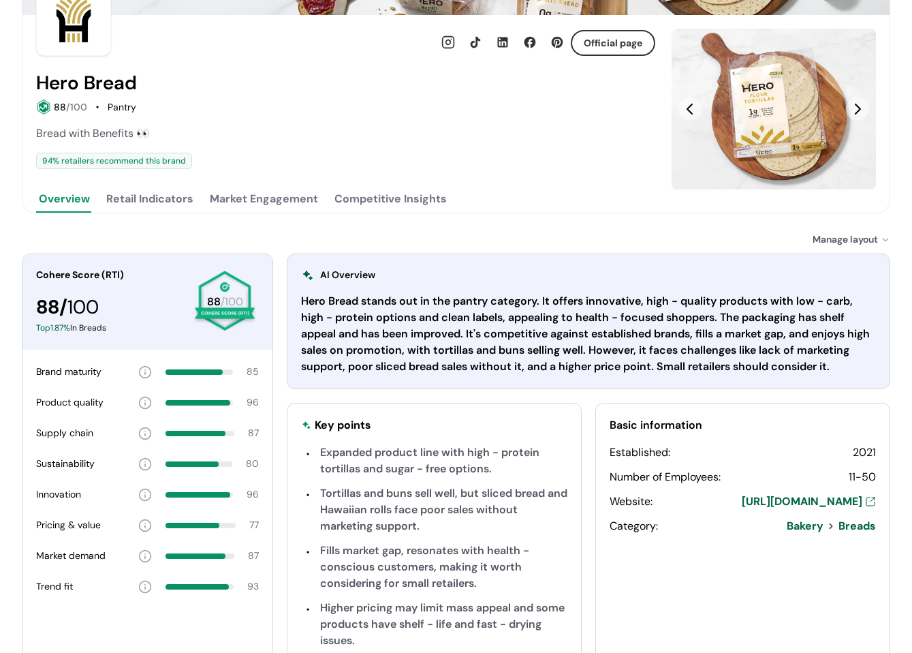 The height and width of the screenshot is (653, 912). What do you see at coordinates (200, 525) in the screenshot?
I see `div: 77 percent` at bounding box center [200, 525].